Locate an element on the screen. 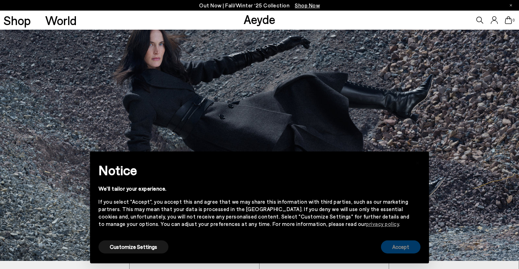 The image size is (519, 269). a: Aeyde is located at coordinates (260, 19).